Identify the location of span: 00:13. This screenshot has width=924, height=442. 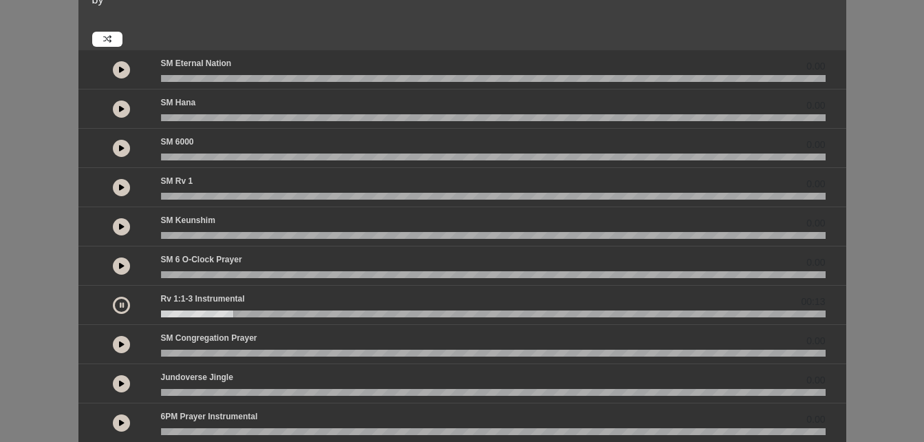
(812, 301).